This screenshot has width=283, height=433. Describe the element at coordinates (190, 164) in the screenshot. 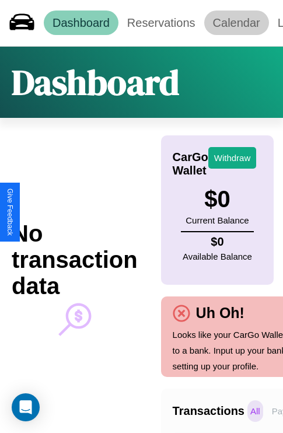

I see `h4: CarGo Wallet` at that location.